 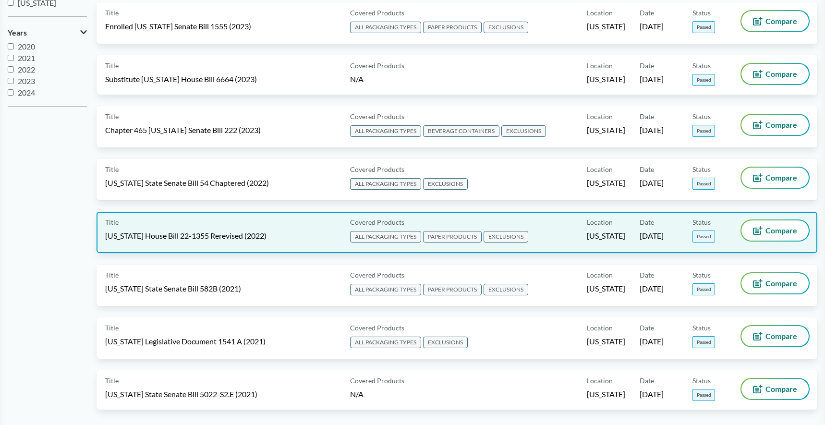 I want to click on input: 2023, so click(x=11, y=81).